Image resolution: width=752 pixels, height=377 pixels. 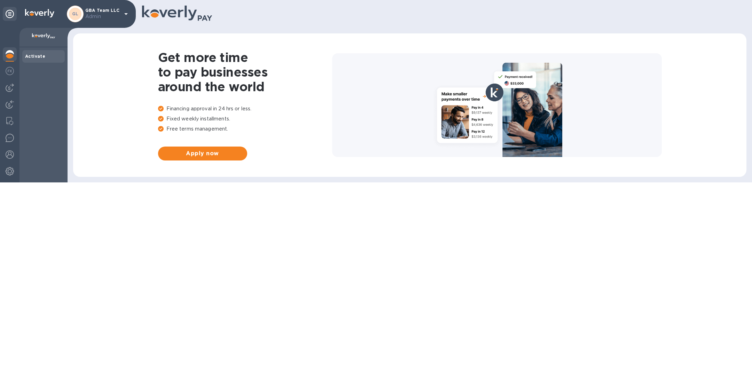 I want to click on img: Logo, so click(x=40, y=13).